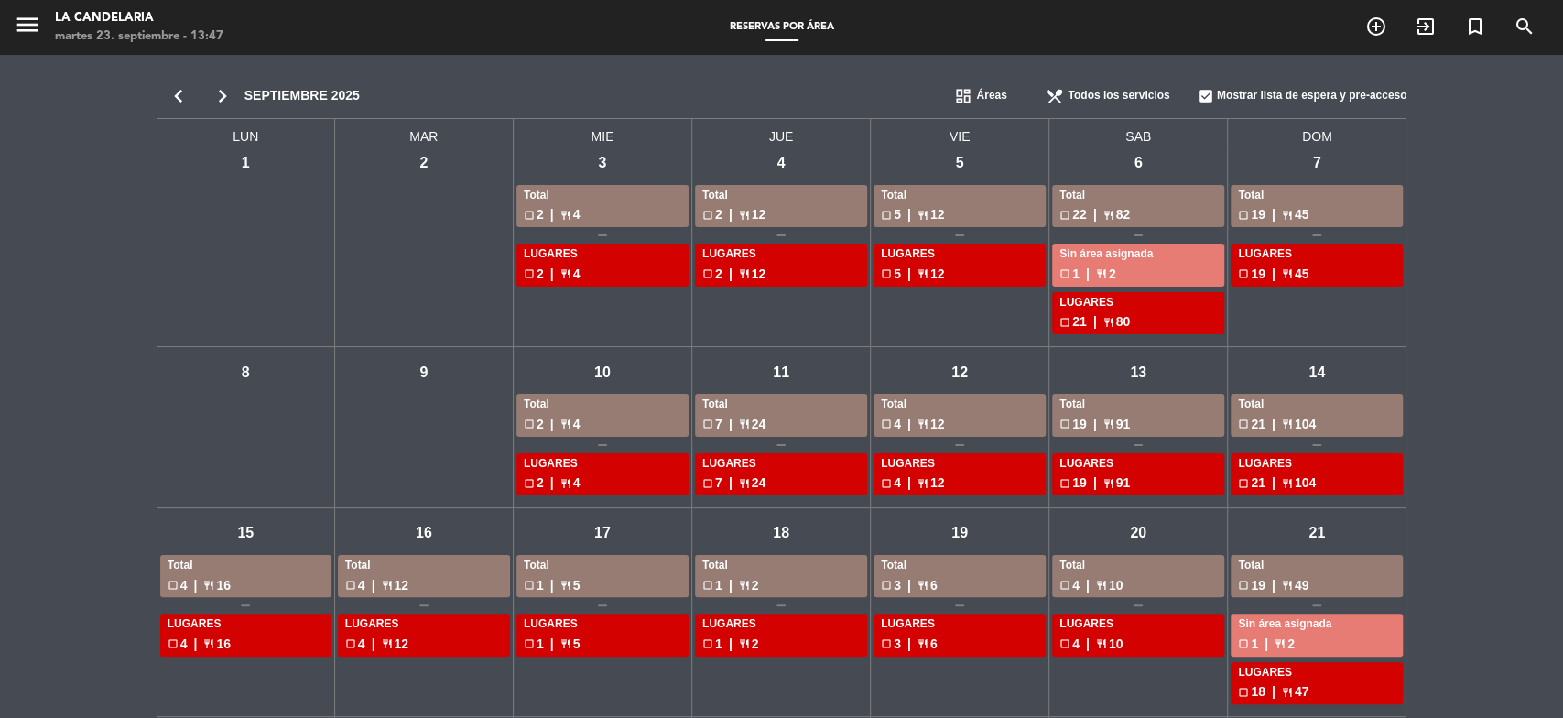 The height and width of the screenshot is (718, 1563). Describe the element at coordinates (960, 163) in the screenshot. I see `div: 5` at that location.